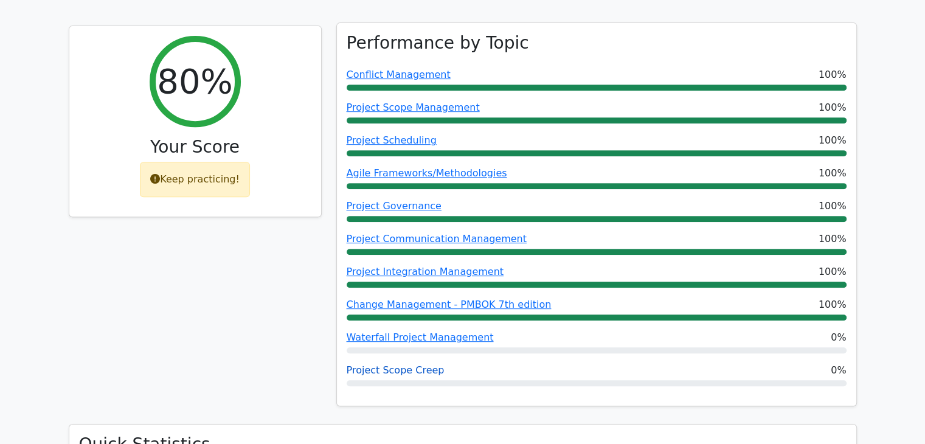 The width and height of the screenshot is (925, 444). What do you see at coordinates (427, 173) in the screenshot?
I see `a: Agile Frameworks/Methodologies` at bounding box center [427, 173].